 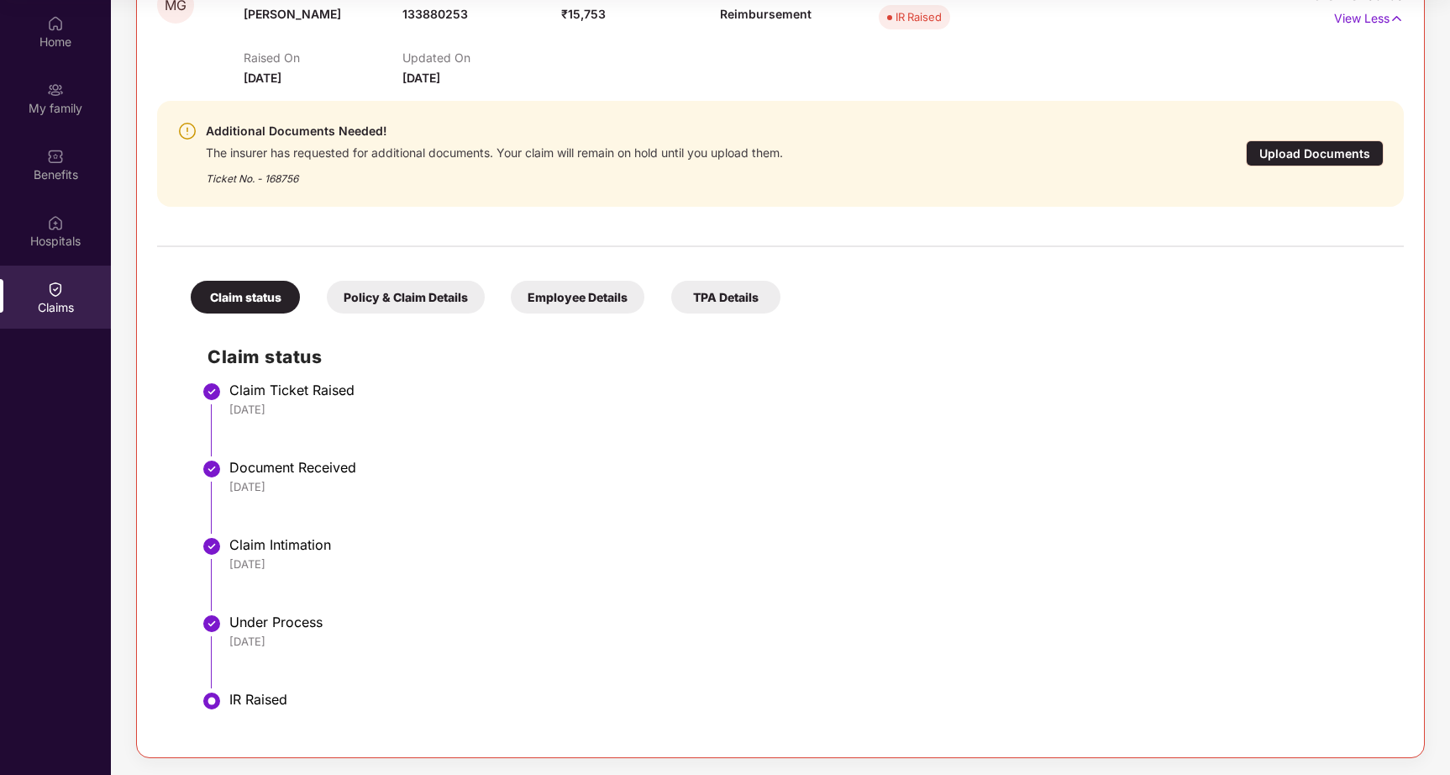 What do you see at coordinates (808, 544) in the screenshot?
I see `div: Claim Intimation` at bounding box center [808, 544].